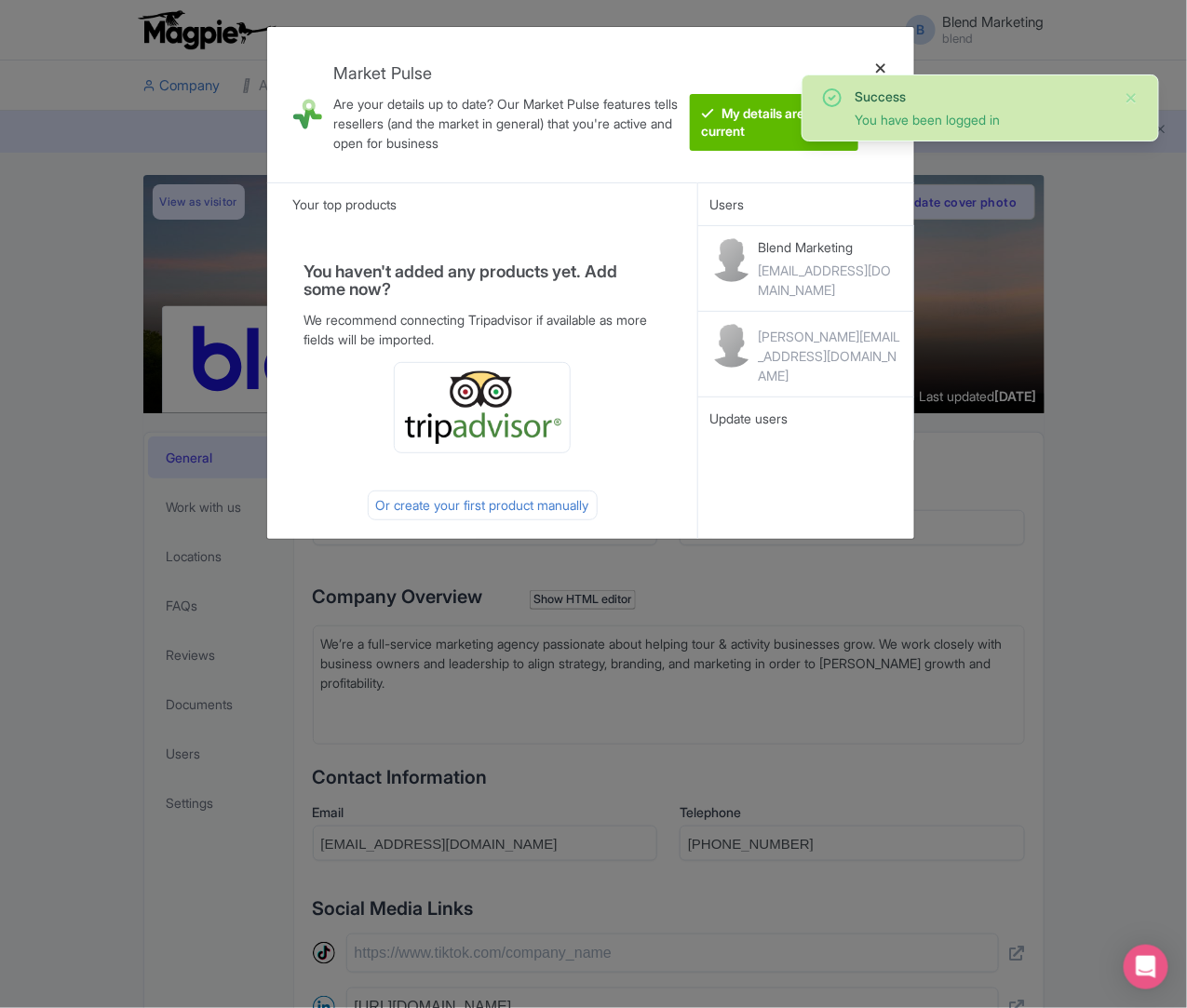 Image resolution: width=1187 pixels, height=1008 pixels. What do you see at coordinates (829, 246) in the screenshot?
I see `p: Blend Marketing` at bounding box center [829, 246].